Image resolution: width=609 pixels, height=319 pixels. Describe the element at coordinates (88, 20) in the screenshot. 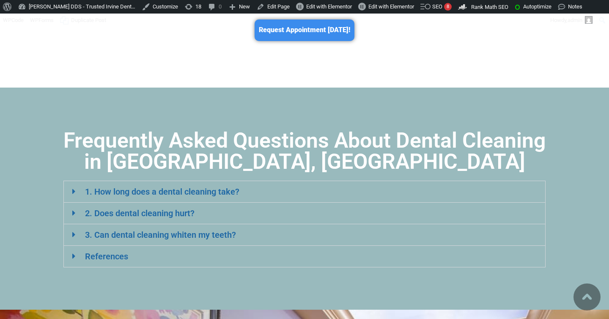

I see `span: Duplicate Post` at that location.